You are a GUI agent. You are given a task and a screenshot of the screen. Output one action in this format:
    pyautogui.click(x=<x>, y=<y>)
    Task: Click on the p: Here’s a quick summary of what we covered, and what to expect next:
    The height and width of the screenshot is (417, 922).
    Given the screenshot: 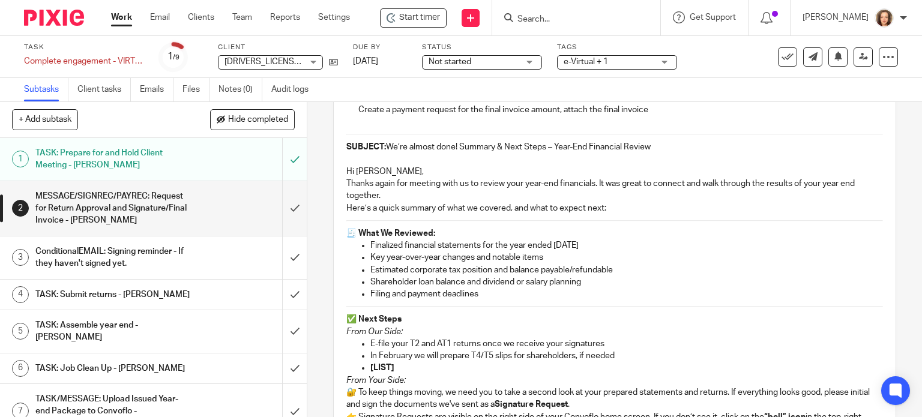 What is the action you would take?
    pyautogui.click(x=614, y=208)
    